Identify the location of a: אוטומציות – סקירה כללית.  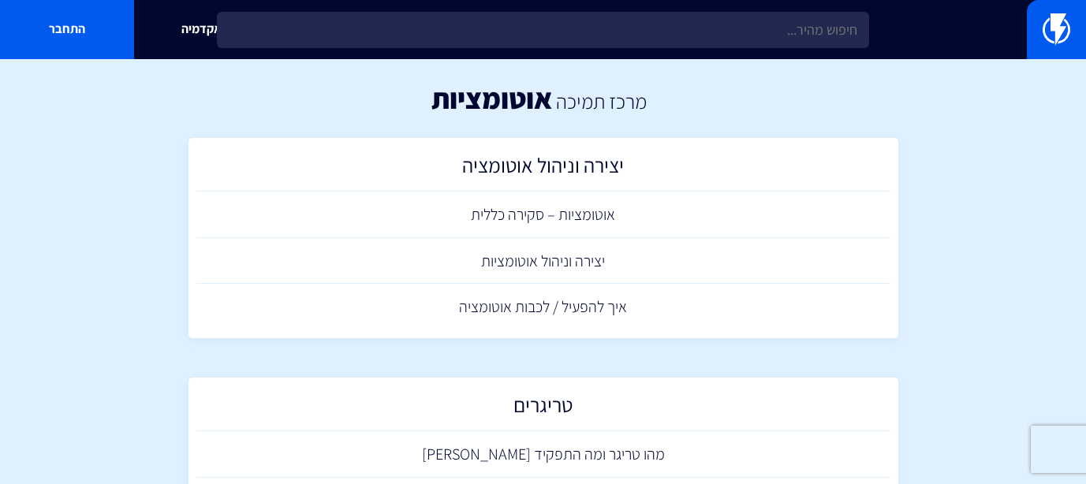
(543, 214).